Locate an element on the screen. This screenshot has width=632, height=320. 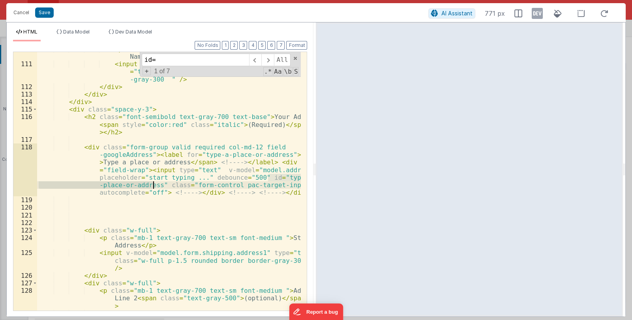
div: 115 is located at coordinates (25, 109).